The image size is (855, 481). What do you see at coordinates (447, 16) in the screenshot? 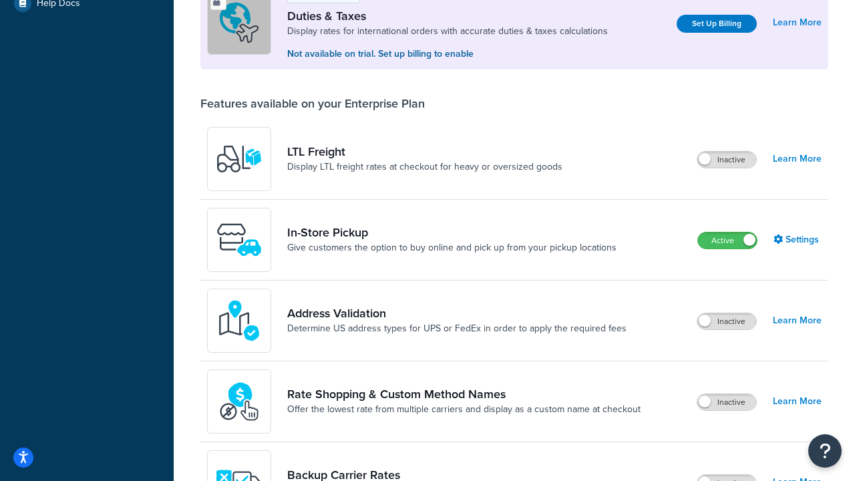
I see `a: Duties & Taxes` at bounding box center [447, 16].